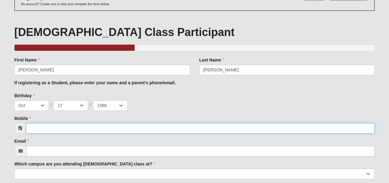 The image size is (389, 183). Describe the element at coordinates (66, 4) in the screenshot. I see `p: No account? Create one or skip and complete the form below.` at that location.